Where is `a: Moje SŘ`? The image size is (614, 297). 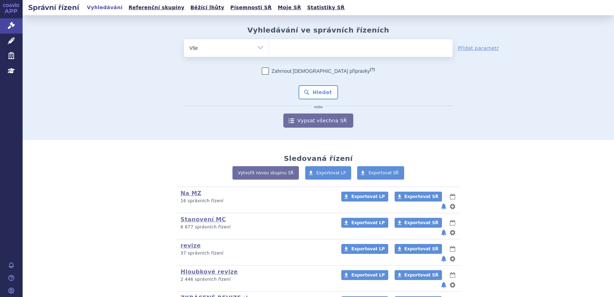
a: Moje SŘ is located at coordinates (289, 7).